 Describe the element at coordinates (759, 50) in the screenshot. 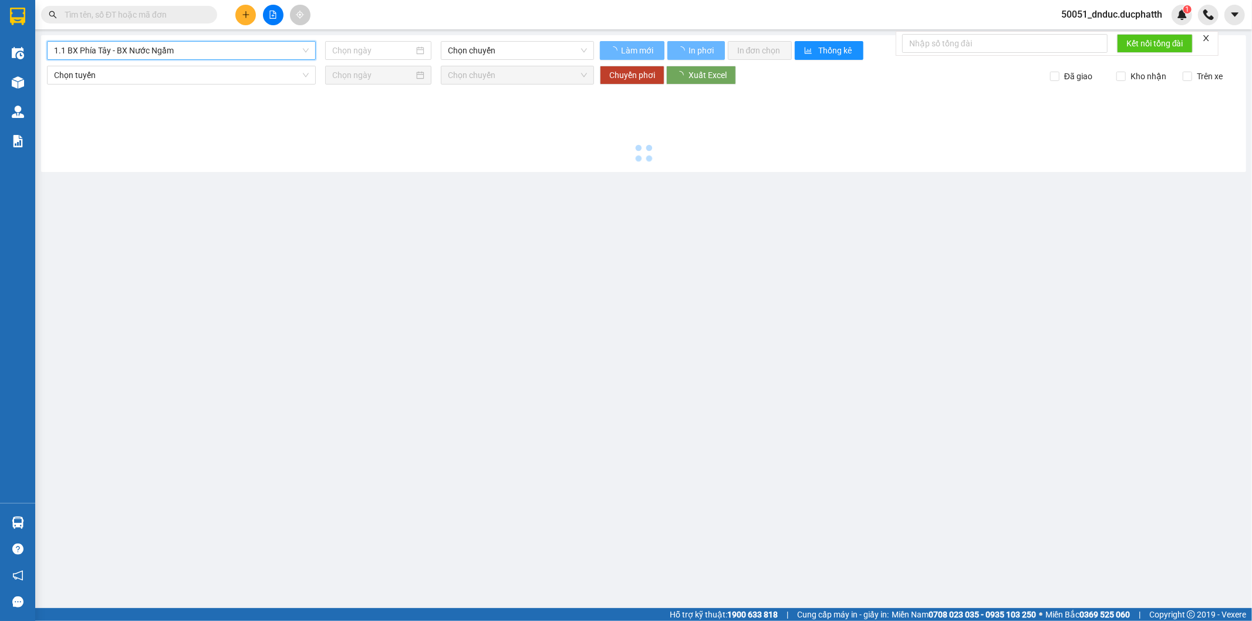

I see `button: In đơn chọn` at that location.